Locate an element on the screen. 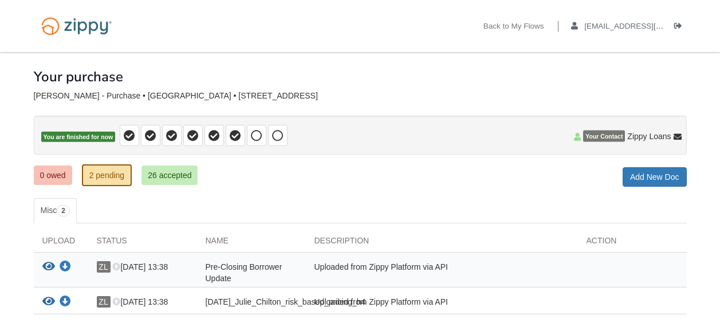 The image size is (720, 323). span: You are finished for now is located at coordinates (78, 137).